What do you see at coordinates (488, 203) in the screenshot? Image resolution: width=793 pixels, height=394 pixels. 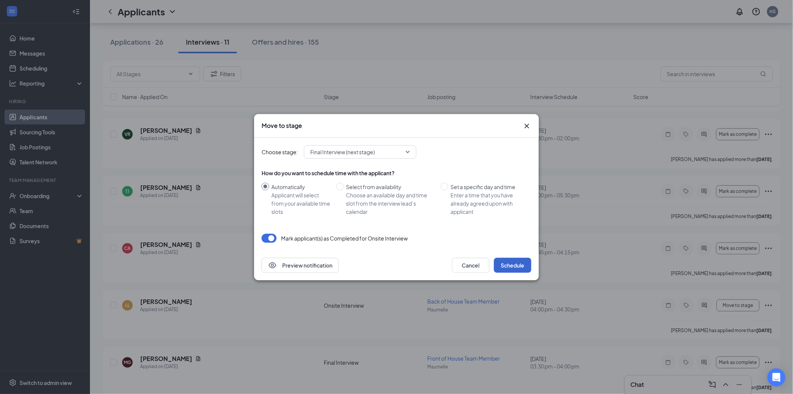 I see `div: Enter a time that you have already agreed upon with applicant` at bounding box center [488, 203].